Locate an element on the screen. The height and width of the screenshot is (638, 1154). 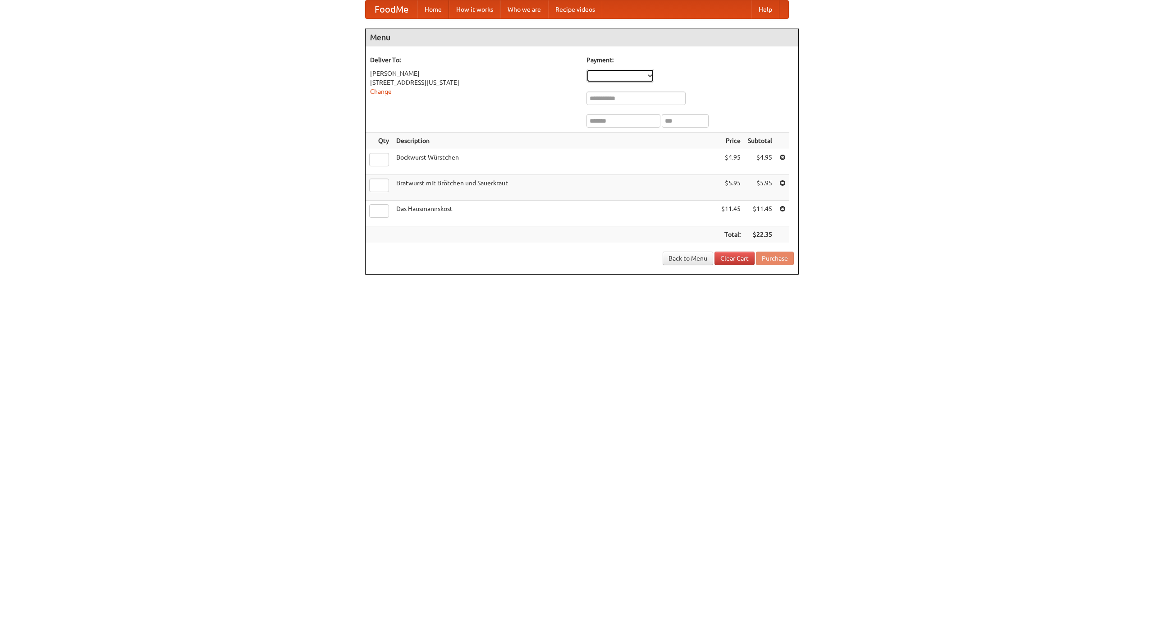
th: Total: is located at coordinates (731, 234).